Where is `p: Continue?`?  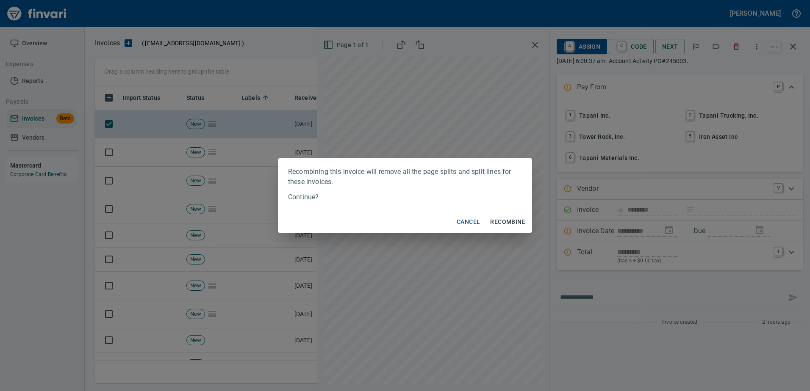 p: Continue? is located at coordinates (405, 197).